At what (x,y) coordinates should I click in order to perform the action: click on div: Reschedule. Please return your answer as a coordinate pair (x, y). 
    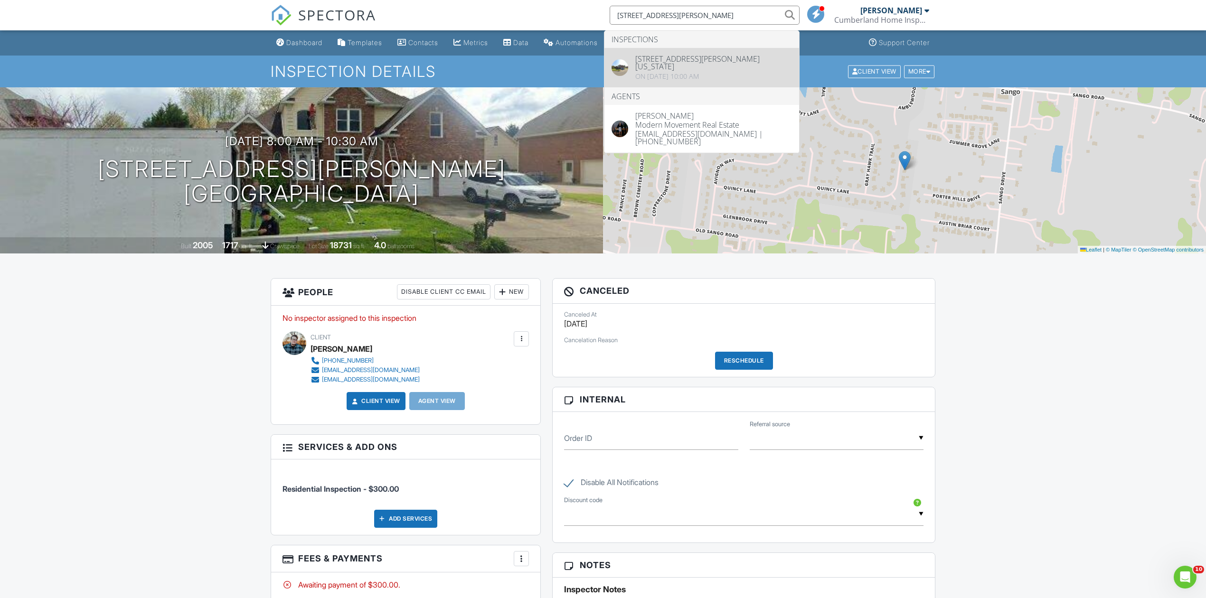
    Looking at the image, I should click on (744, 361).